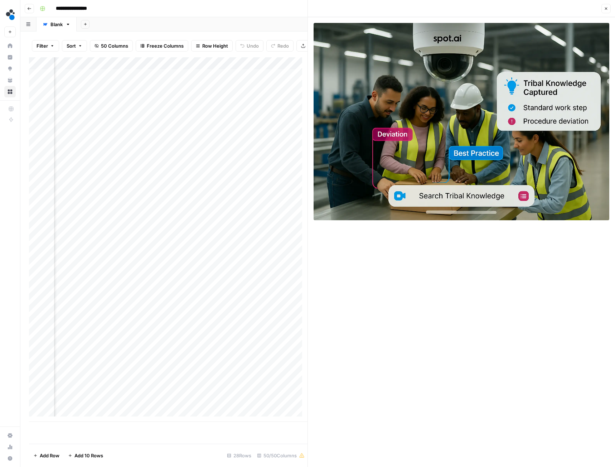 The image size is (615, 467). Describe the element at coordinates (10, 69) in the screenshot. I see `a: Opportunities` at that location.